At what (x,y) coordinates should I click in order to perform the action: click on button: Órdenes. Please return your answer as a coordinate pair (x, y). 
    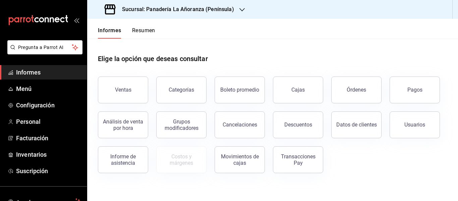
    Looking at the image, I should click on (356, 90).